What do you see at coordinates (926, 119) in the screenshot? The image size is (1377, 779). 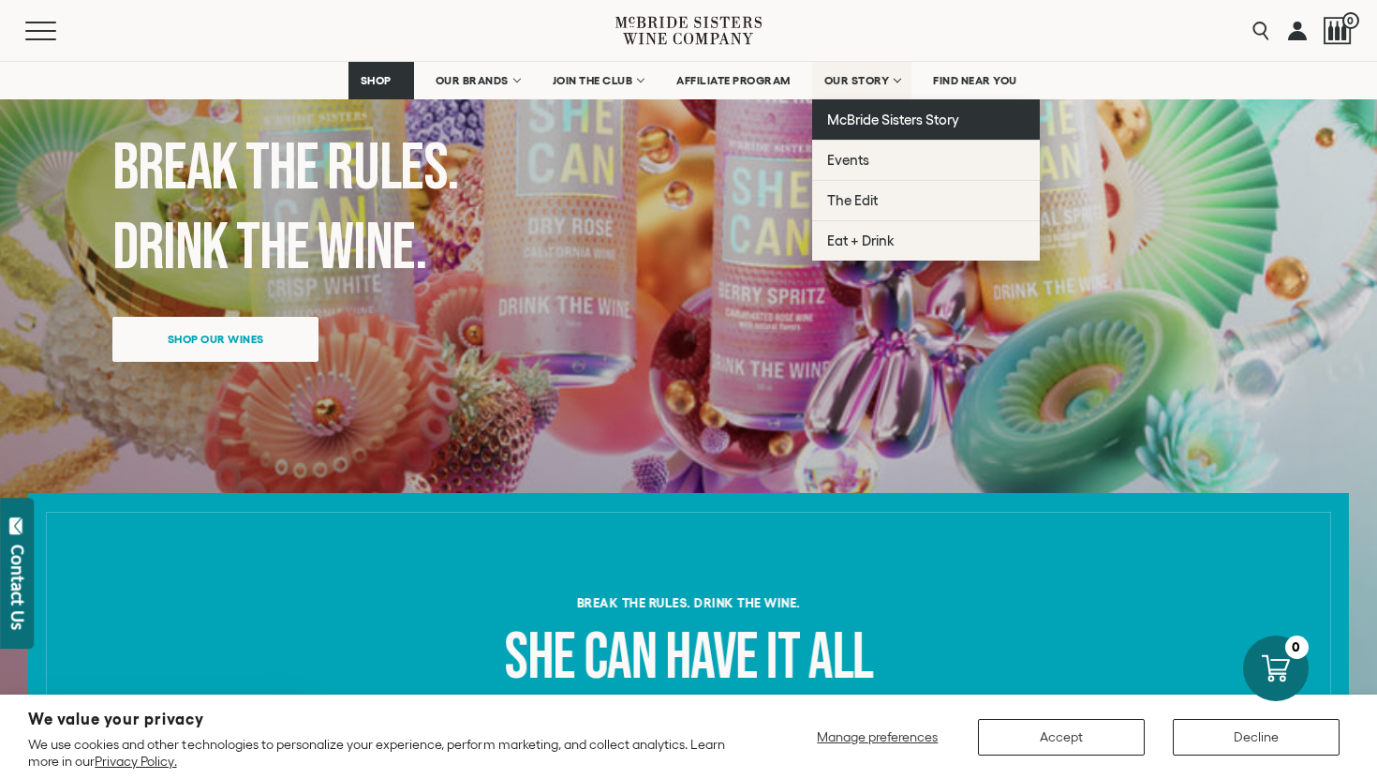 I see `a: McBride Sisters Story` at bounding box center [926, 119].